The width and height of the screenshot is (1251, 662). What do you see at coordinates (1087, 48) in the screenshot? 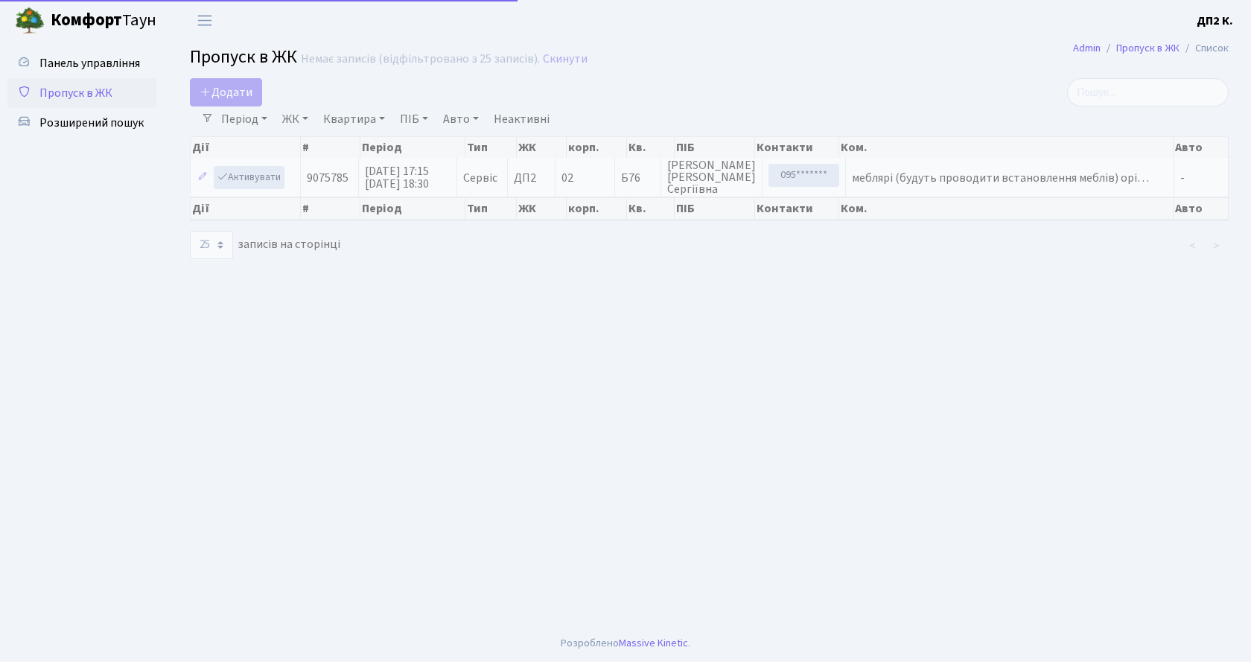
I see `a: Admin` at bounding box center [1087, 48].